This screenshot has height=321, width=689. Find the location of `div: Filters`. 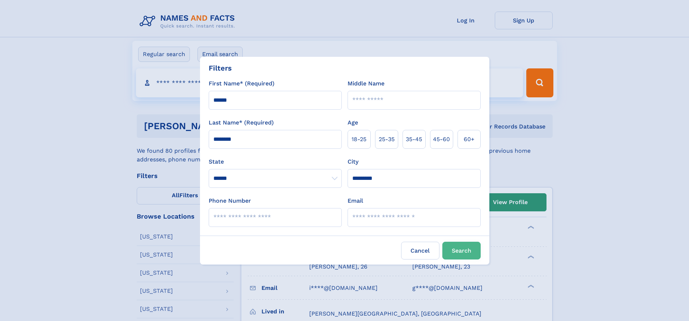

div: Filters is located at coordinates (220, 68).